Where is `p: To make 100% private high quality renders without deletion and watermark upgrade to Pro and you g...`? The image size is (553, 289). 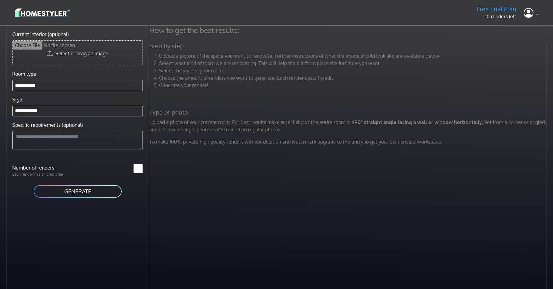
p: To make 100% private high quality renders without deletion and watermark upgrade to Pro and you g... is located at coordinates (348, 142).